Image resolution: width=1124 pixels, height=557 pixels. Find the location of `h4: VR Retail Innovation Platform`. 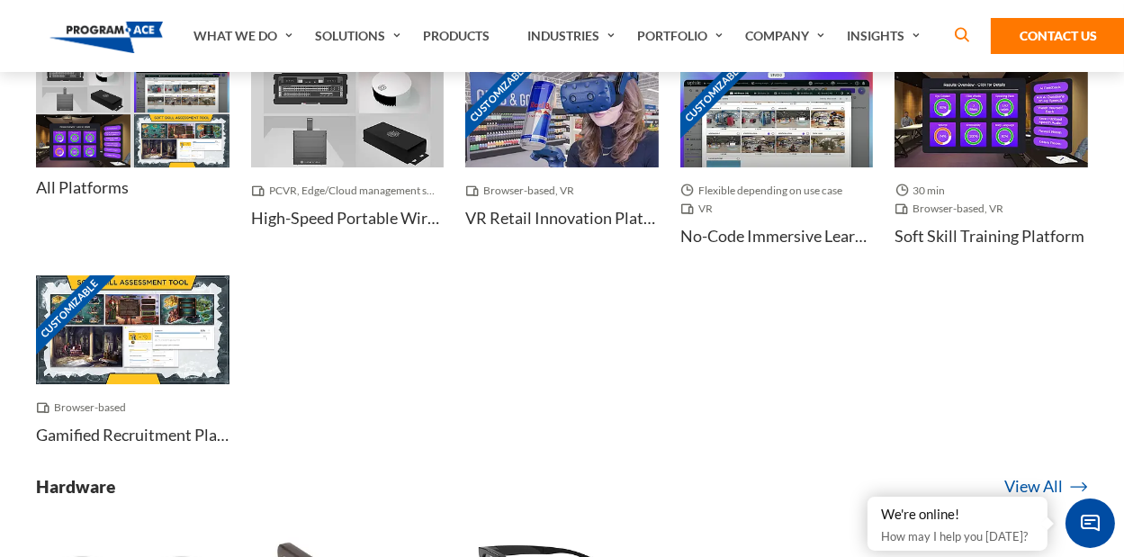

h4: VR Retail Innovation Platform is located at coordinates (562, 218).